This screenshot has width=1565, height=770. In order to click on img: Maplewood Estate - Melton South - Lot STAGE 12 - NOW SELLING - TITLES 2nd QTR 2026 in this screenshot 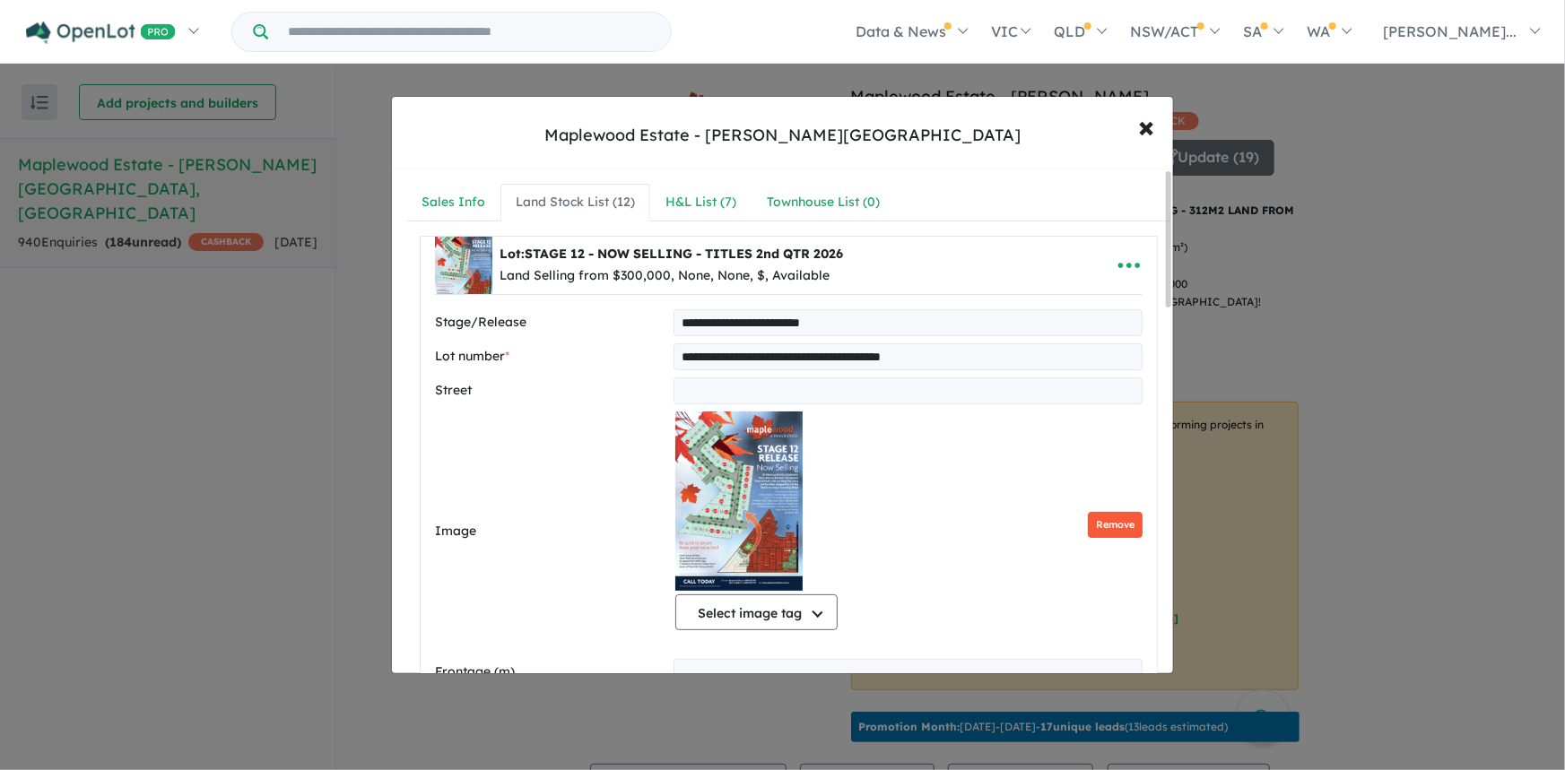, I will do `click(738, 501)`.